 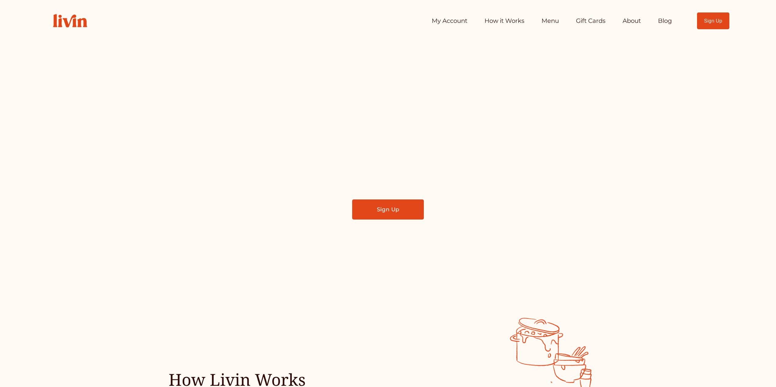 What do you see at coordinates (550, 21) in the screenshot?
I see `a: Menu` at bounding box center [550, 21].